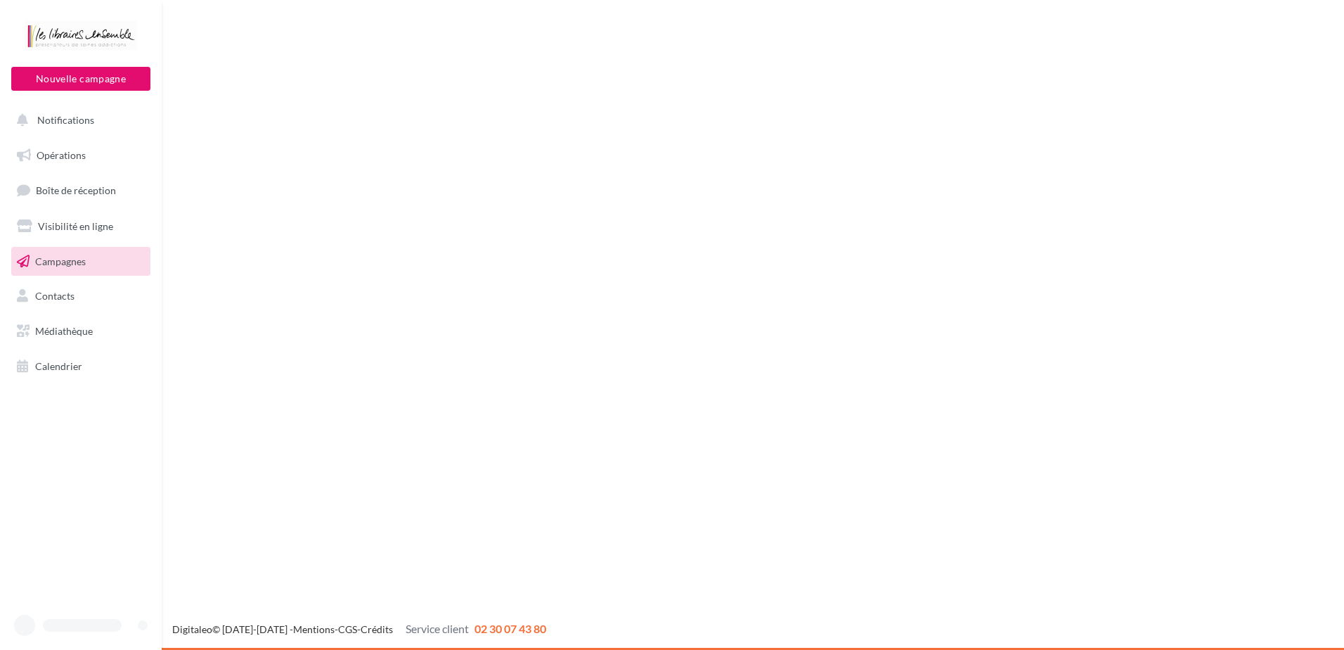 The width and height of the screenshot is (1344, 650). What do you see at coordinates (81, 190) in the screenshot?
I see `a: Boîte de réception` at bounding box center [81, 190].